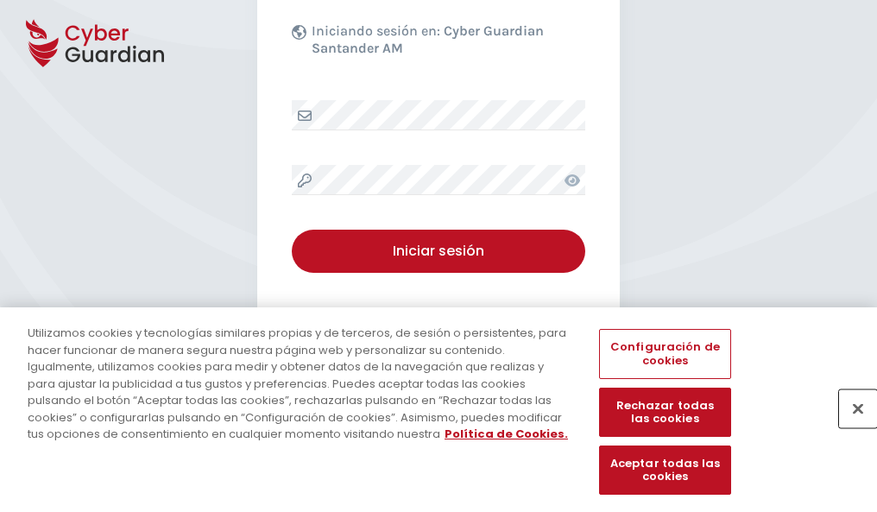 The height and width of the screenshot is (512, 877). What do you see at coordinates (300, 383) in the screenshot?
I see `div: Utilizamos cookies y tecnologías similares propias y de terceros, de sesión o persistentes, para ...` at bounding box center [300, 383].